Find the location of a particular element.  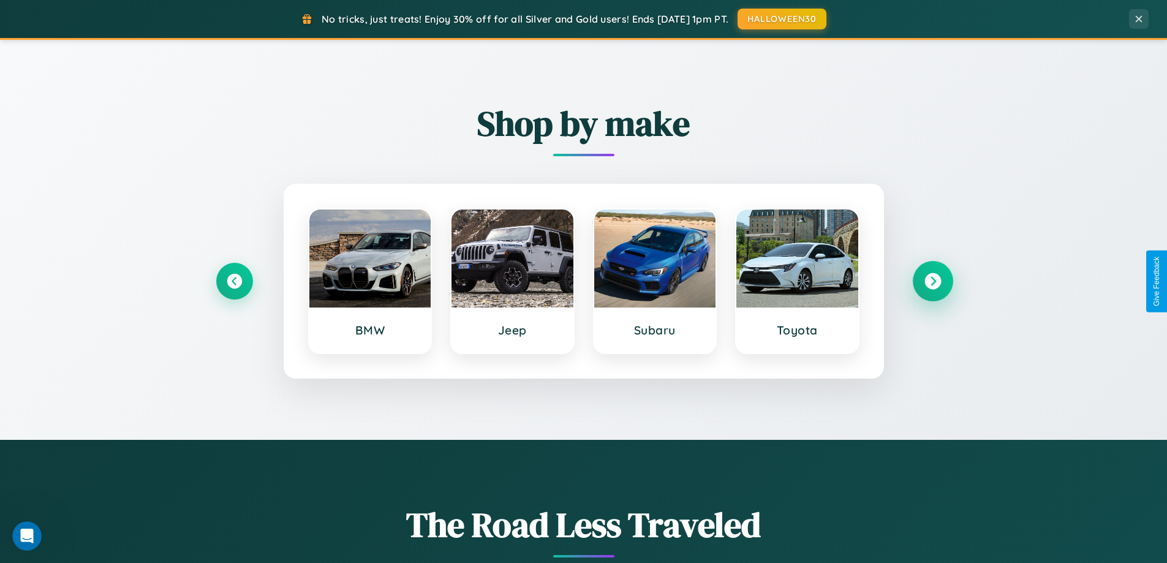

h3: Jeep is located at coordinates (512, 330).